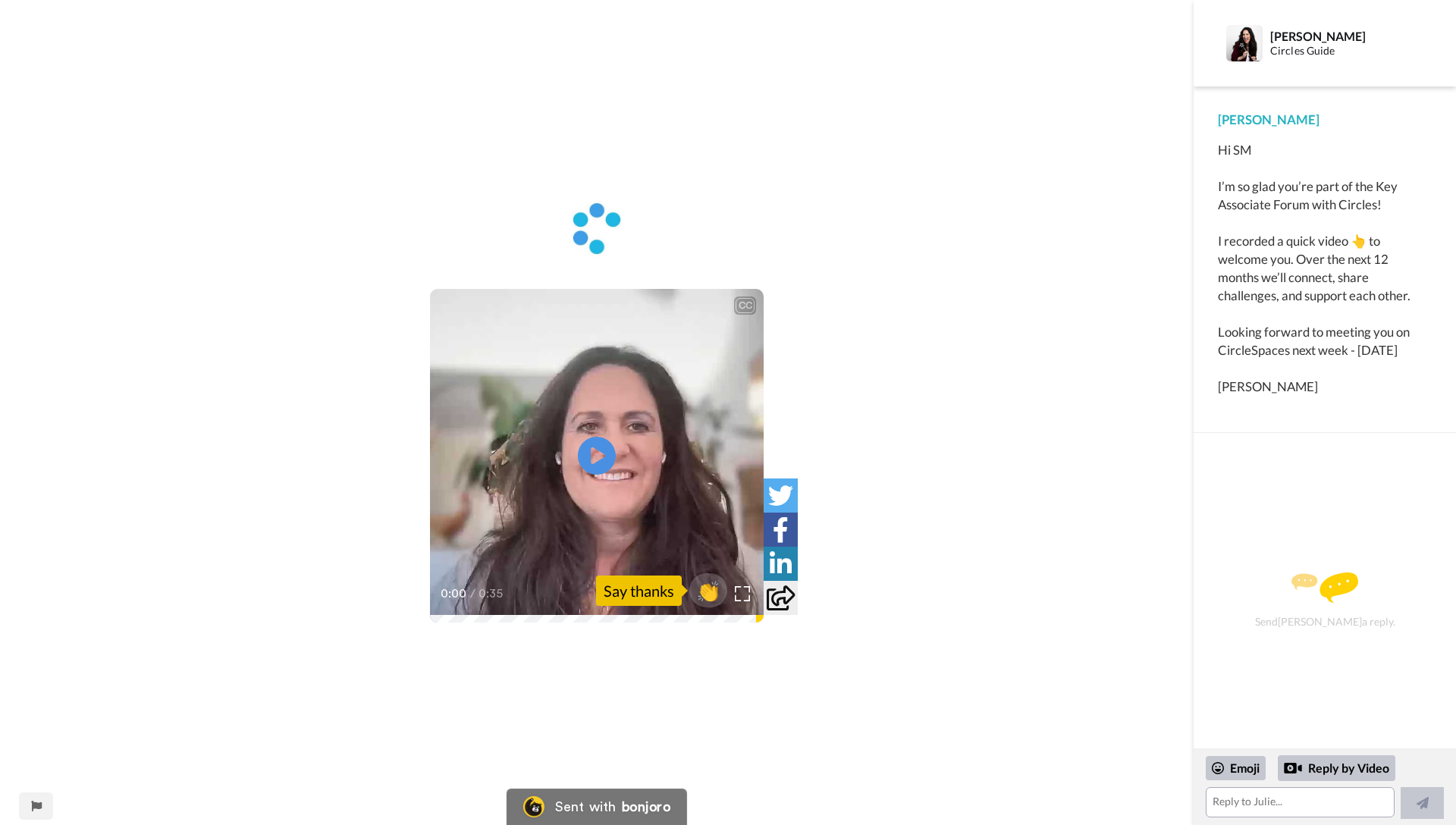 This screenshot has height=825, width=1456. I want to click on div: CC, so click(745, 305).